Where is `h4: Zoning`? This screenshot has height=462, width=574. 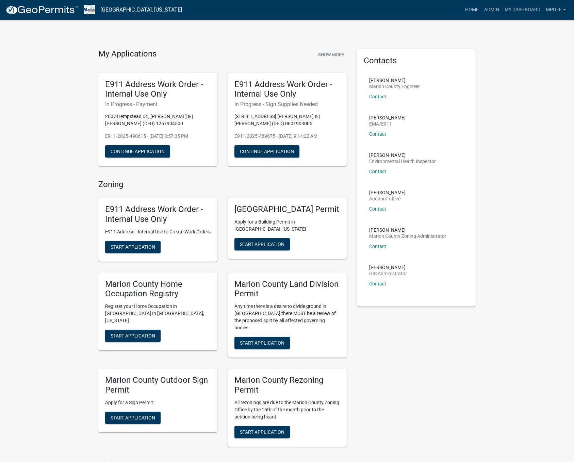 h4: Zoning is located at coordinates (222, 184).